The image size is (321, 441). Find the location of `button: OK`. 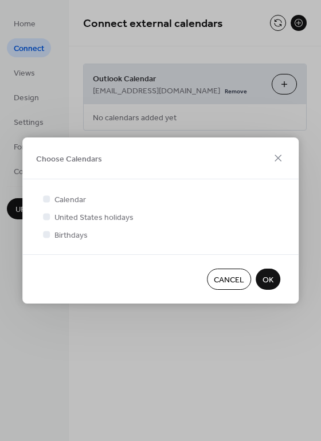

button: OK is located at coordinates (268, 279).